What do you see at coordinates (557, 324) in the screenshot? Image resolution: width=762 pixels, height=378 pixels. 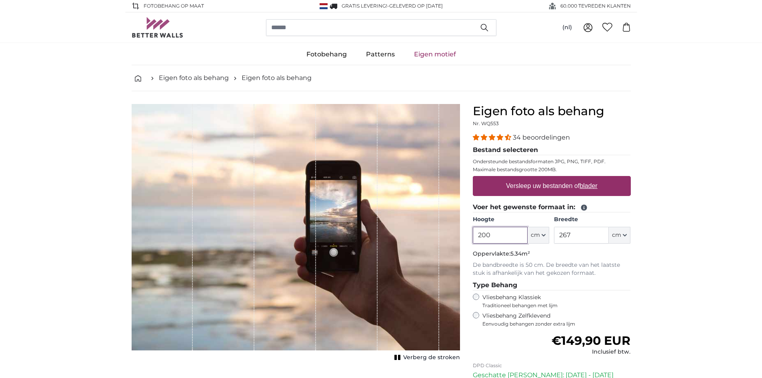 I see `span: Eenvoudig behangen zonder extra lijm` at bounding box center [557, 324].